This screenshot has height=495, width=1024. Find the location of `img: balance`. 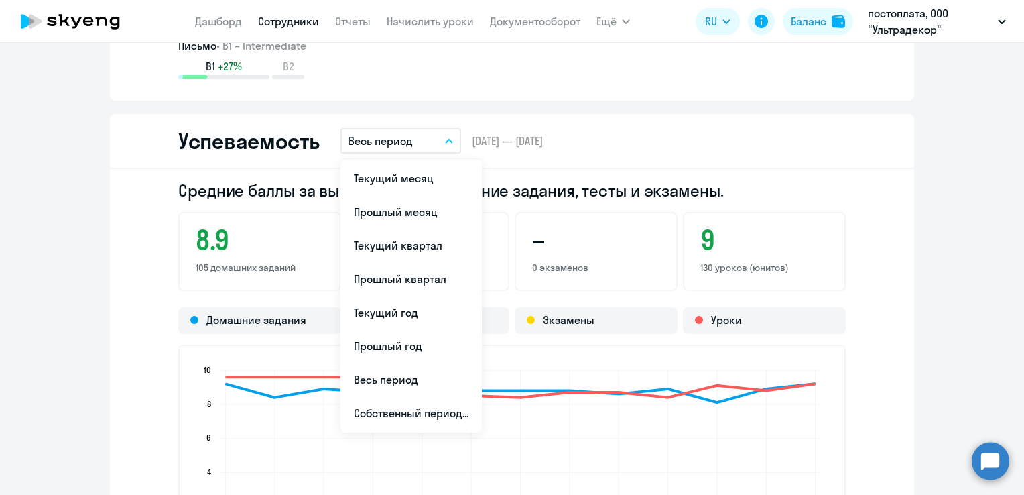

img: balance is located at coordinates (839, 21).